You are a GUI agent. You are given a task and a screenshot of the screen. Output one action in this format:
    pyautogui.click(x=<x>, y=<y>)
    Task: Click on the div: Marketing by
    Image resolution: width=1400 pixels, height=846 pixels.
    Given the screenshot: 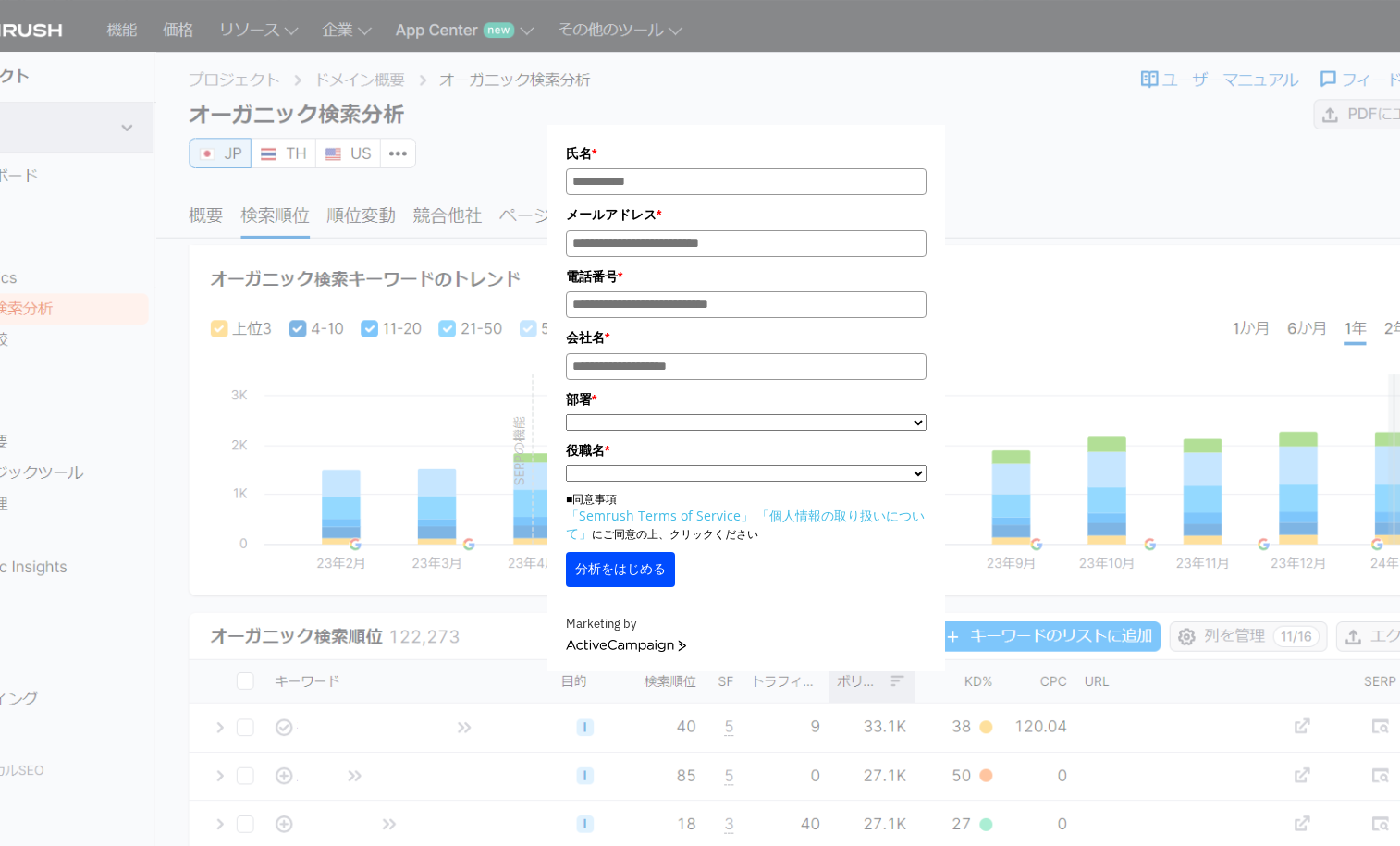 What is the action you would take?
    pyautogui.click(x=746, y=624)
    